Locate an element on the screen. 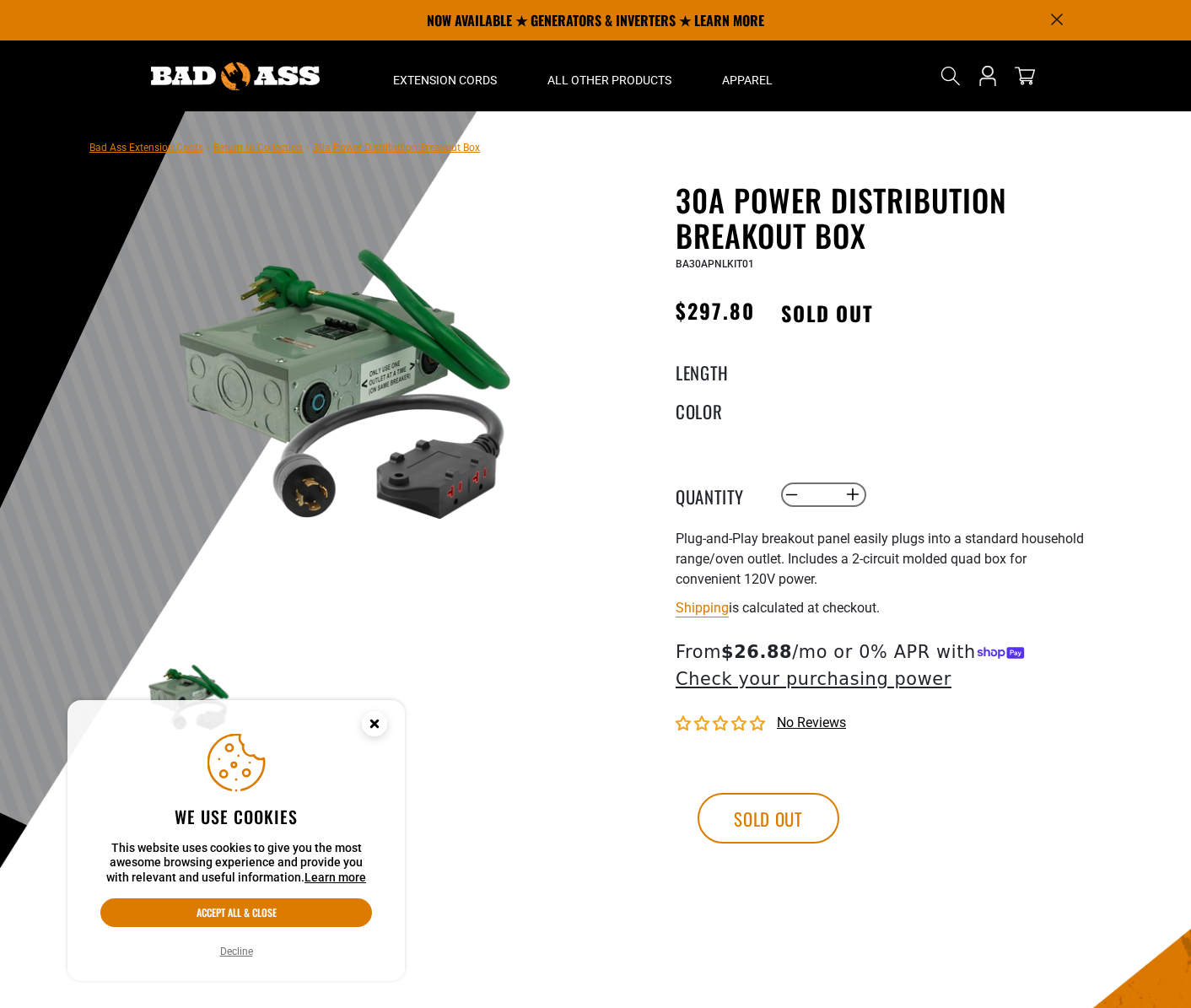 This screenshot has width=1191, height=1008. span: All Other Products is located at coordinates (609, 80).